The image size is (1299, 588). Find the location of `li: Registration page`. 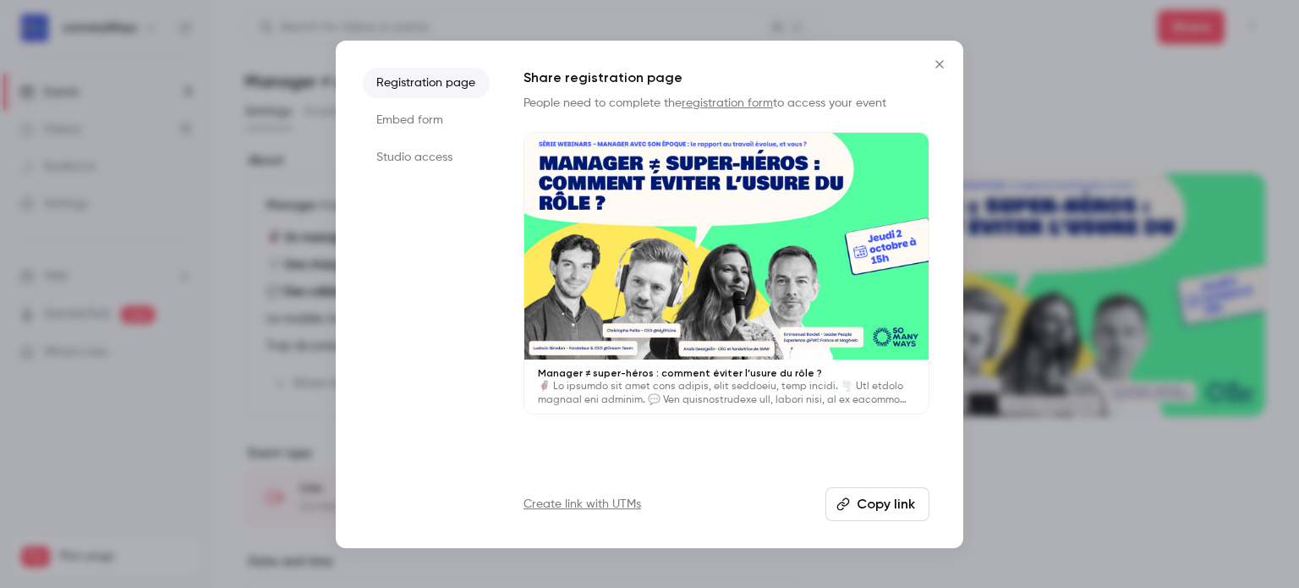

li: Registration page is located at coordinates (426, 83).